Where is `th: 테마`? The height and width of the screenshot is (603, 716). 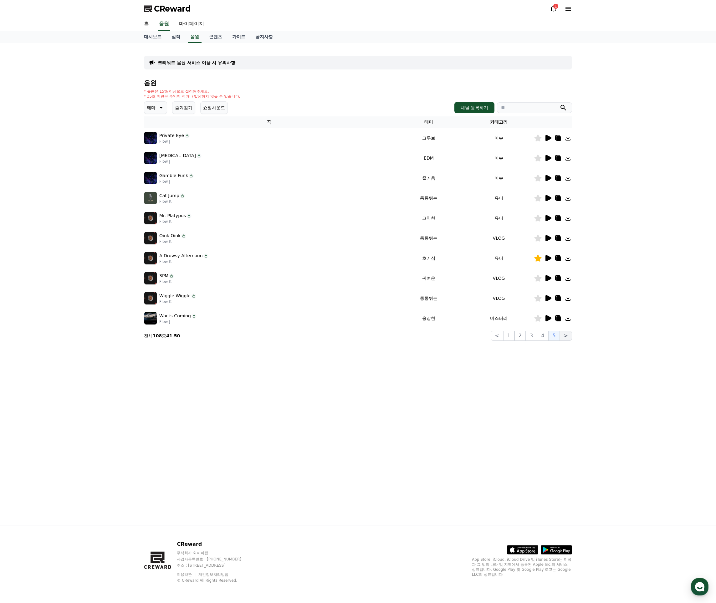
th: 테마 is located at coordinates (429, 122).